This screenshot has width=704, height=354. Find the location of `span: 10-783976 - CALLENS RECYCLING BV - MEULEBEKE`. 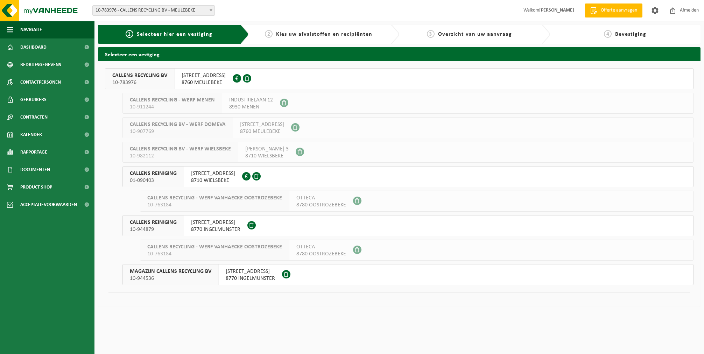

span: 10-783976 - CALLENS RECYCLING BV - MEULEBEKE is located at coordinates (154, 10).